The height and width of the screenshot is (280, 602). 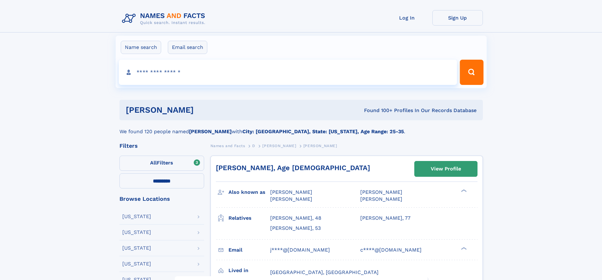 I want to click on span: All, so click(x=153, y=163).